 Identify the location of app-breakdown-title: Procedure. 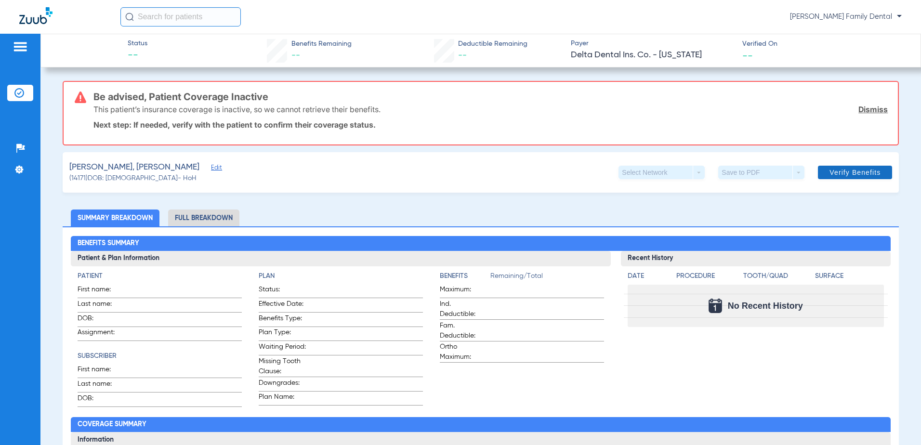
(708, 278).